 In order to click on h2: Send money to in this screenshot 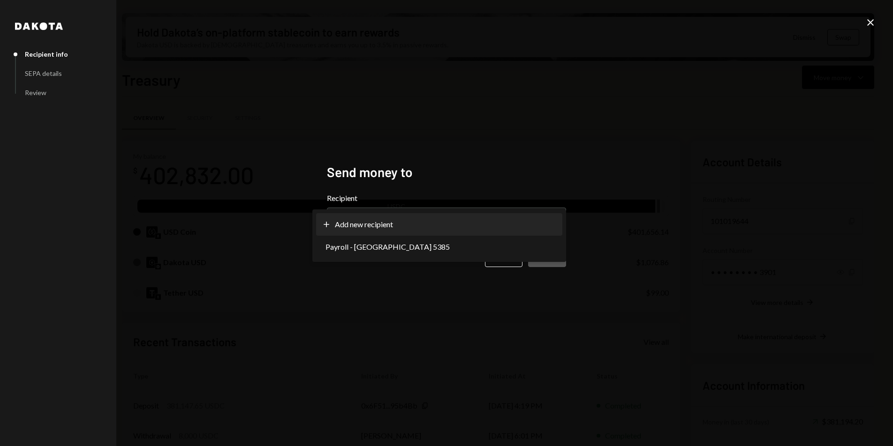, I will do `click(446, 172)`.